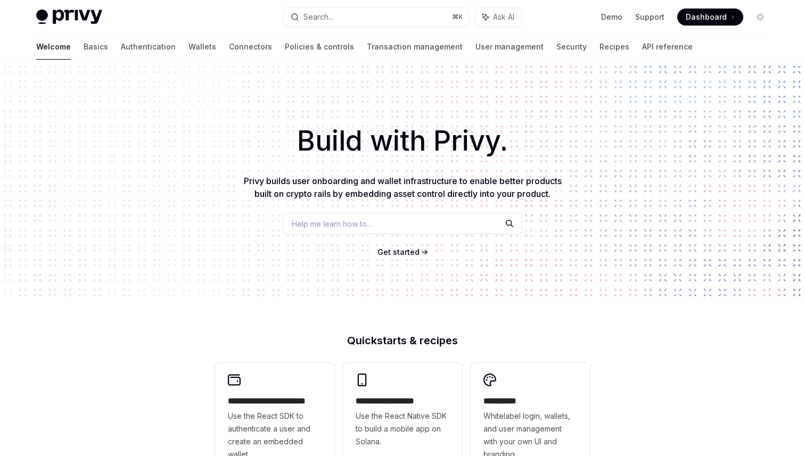 The height and width of the screenshot is (456, 805). Describe the element at coordinates (376, 17) in the screenshot. I see `button: Search...⌘K` at that location.